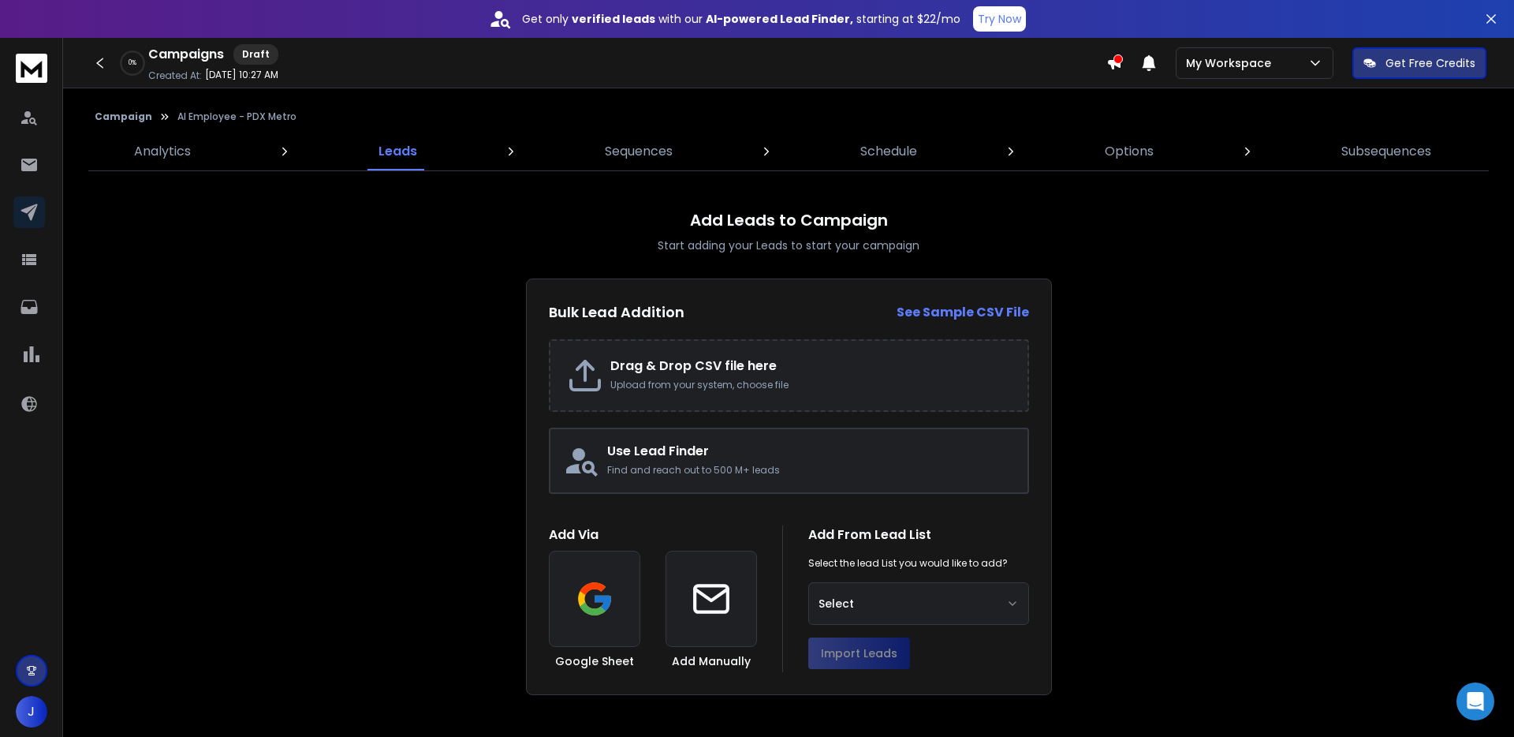 The image size is (1514, 737). I want to click on a: Options, so click(1129, 151).